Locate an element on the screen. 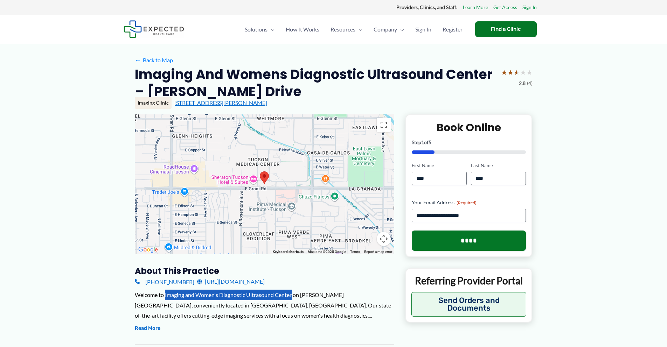 This screenshot has height=347, width=667. a: Open this area in Google Maps (opens a new window) is located at coordinates (148, 250).